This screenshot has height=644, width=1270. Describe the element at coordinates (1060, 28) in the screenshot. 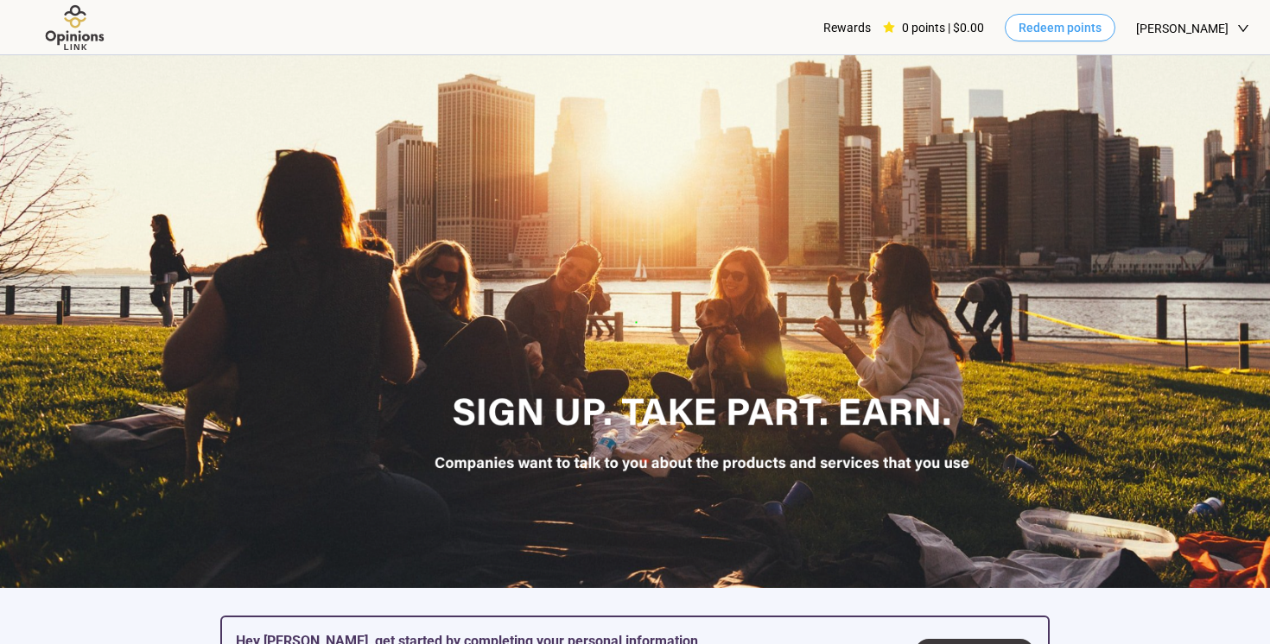

I see `span: Redeem points` at that location.